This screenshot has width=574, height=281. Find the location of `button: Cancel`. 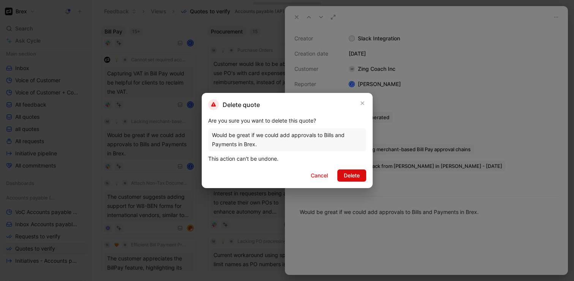

button: Cancel is located at coordinates (319, 175).